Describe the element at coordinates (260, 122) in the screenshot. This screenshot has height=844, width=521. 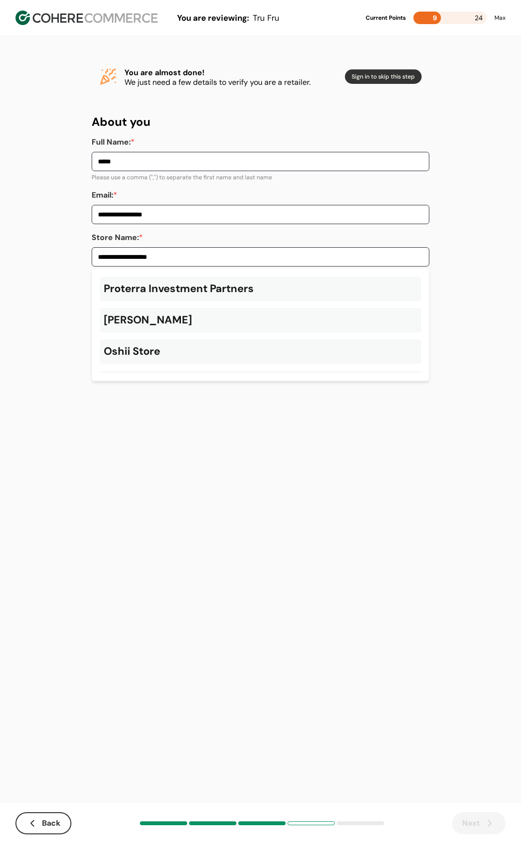
I see `h4: About you` at that location.